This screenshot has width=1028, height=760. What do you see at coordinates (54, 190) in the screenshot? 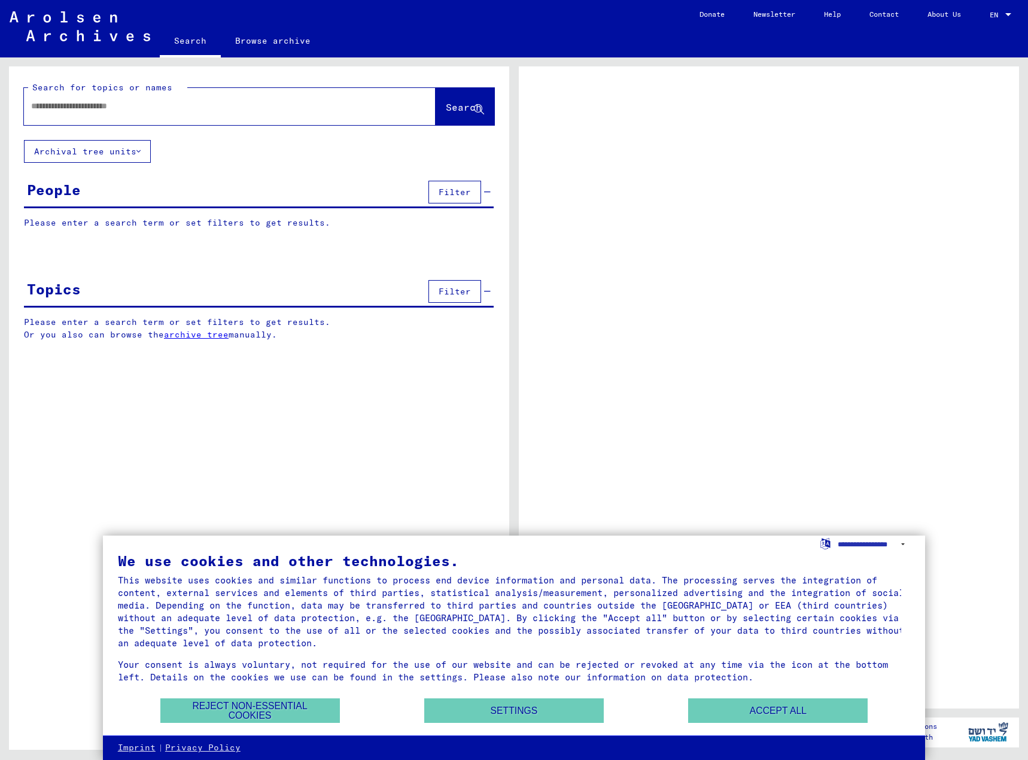
I see `div: People` at bounding box center [54, 190].